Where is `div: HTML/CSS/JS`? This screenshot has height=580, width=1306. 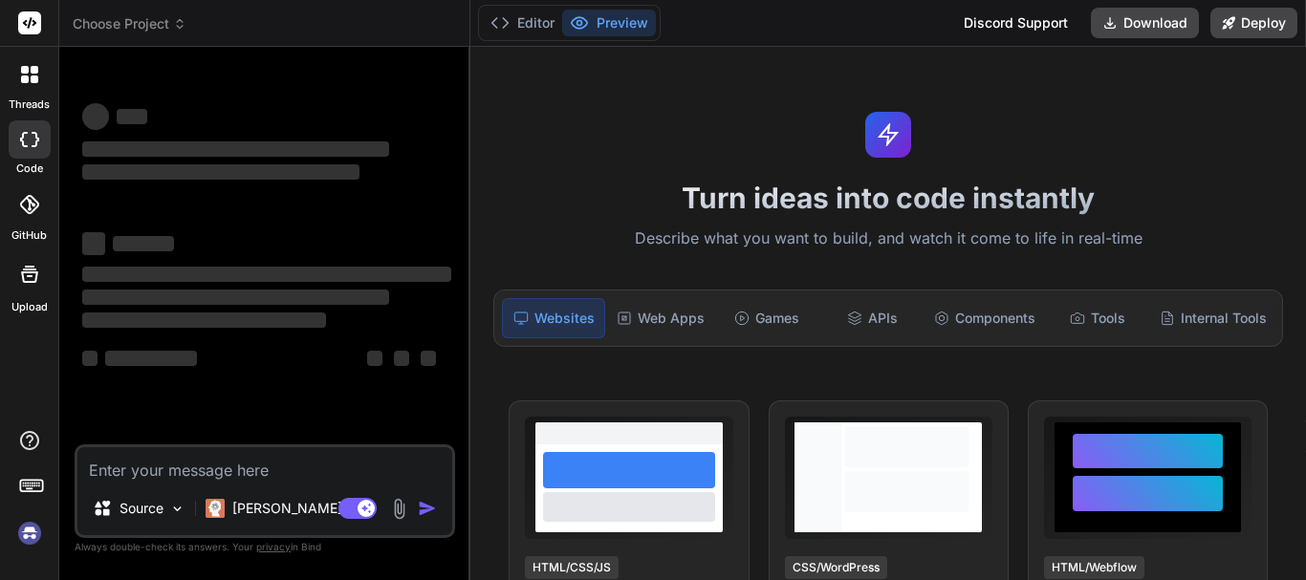 div: HTML/CSS/JS is located at coordinates (572, 568).